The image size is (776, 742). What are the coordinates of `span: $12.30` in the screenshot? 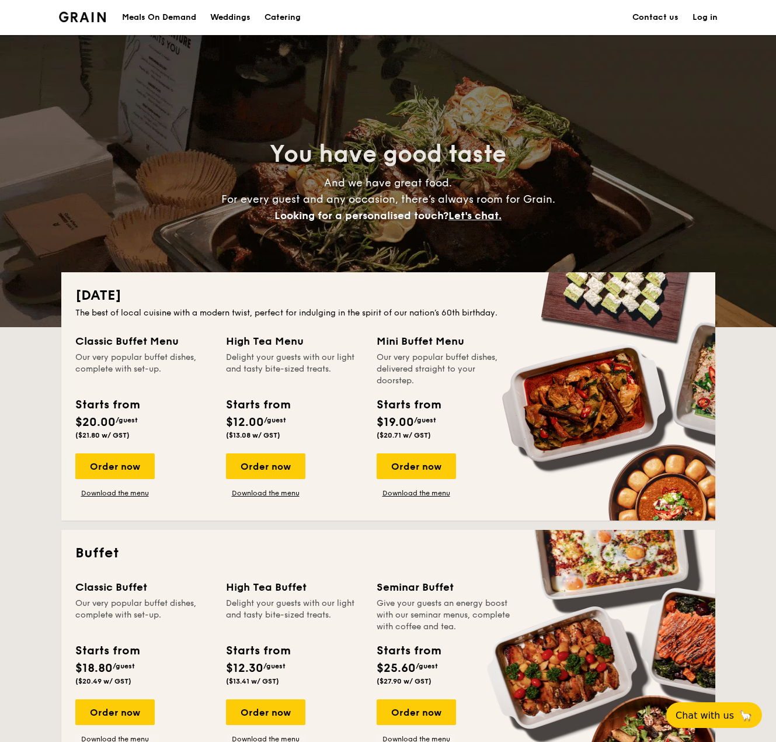 It's located at (245, 668).